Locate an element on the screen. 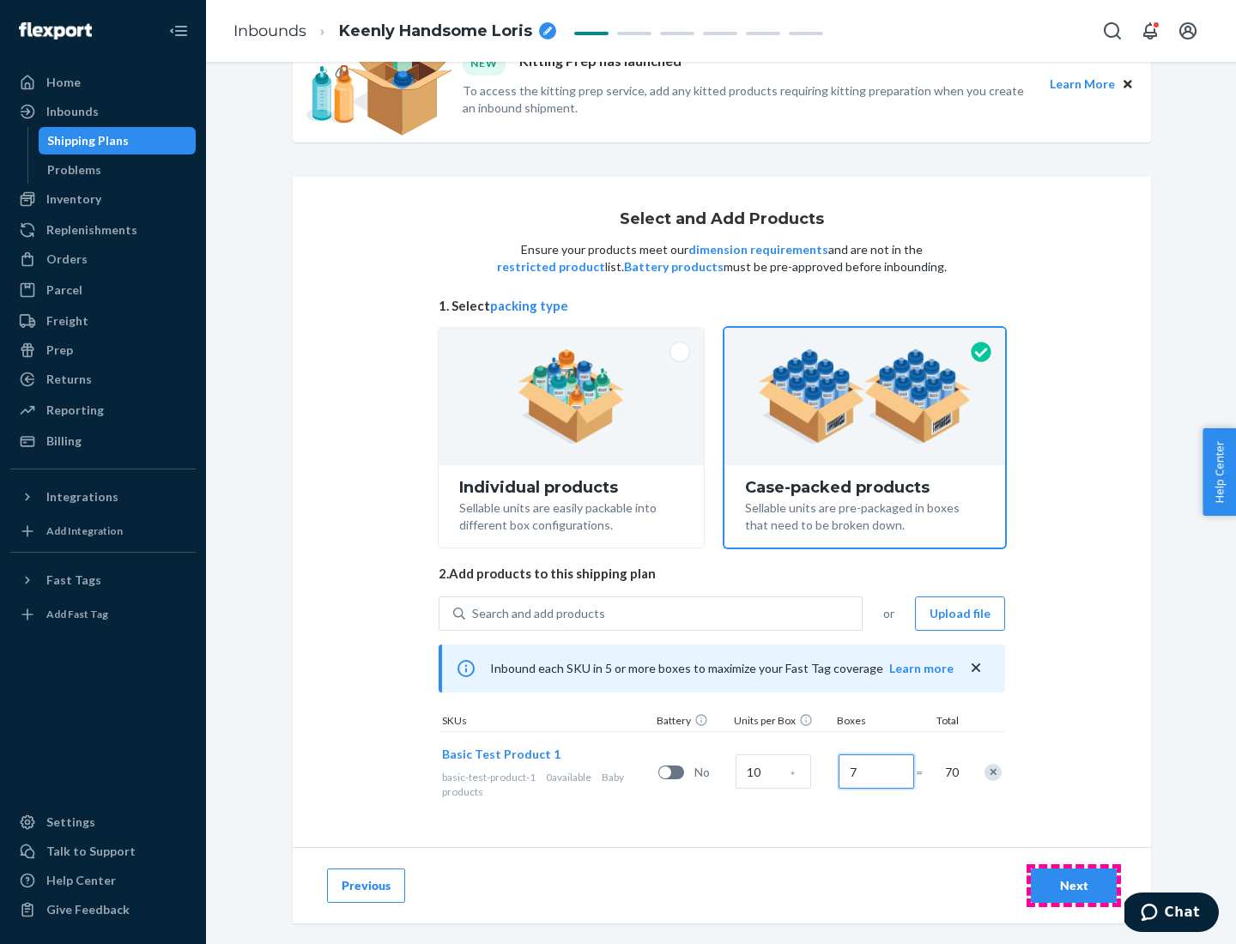 The width and height of the screenshot is (1236, 944). div: Reporting is located at coordinates (75, 410).